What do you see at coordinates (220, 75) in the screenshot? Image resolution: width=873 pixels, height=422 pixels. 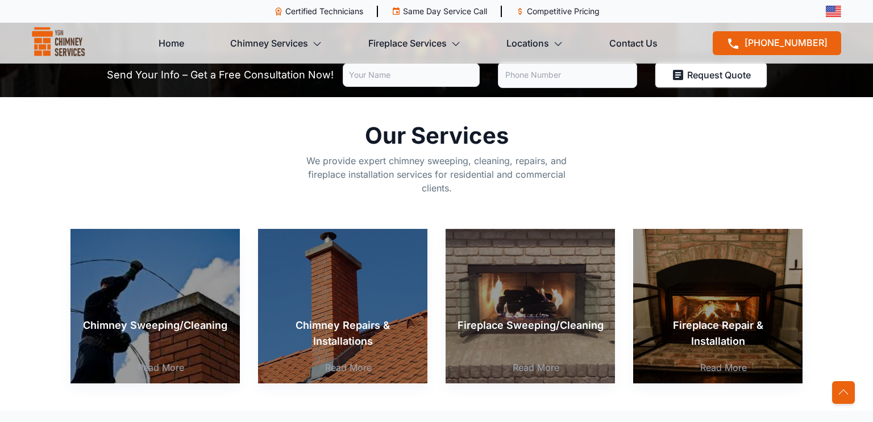 I see `p: Send Your Info – Get a Free Consultation Now!` at bounding box center [220, 75].